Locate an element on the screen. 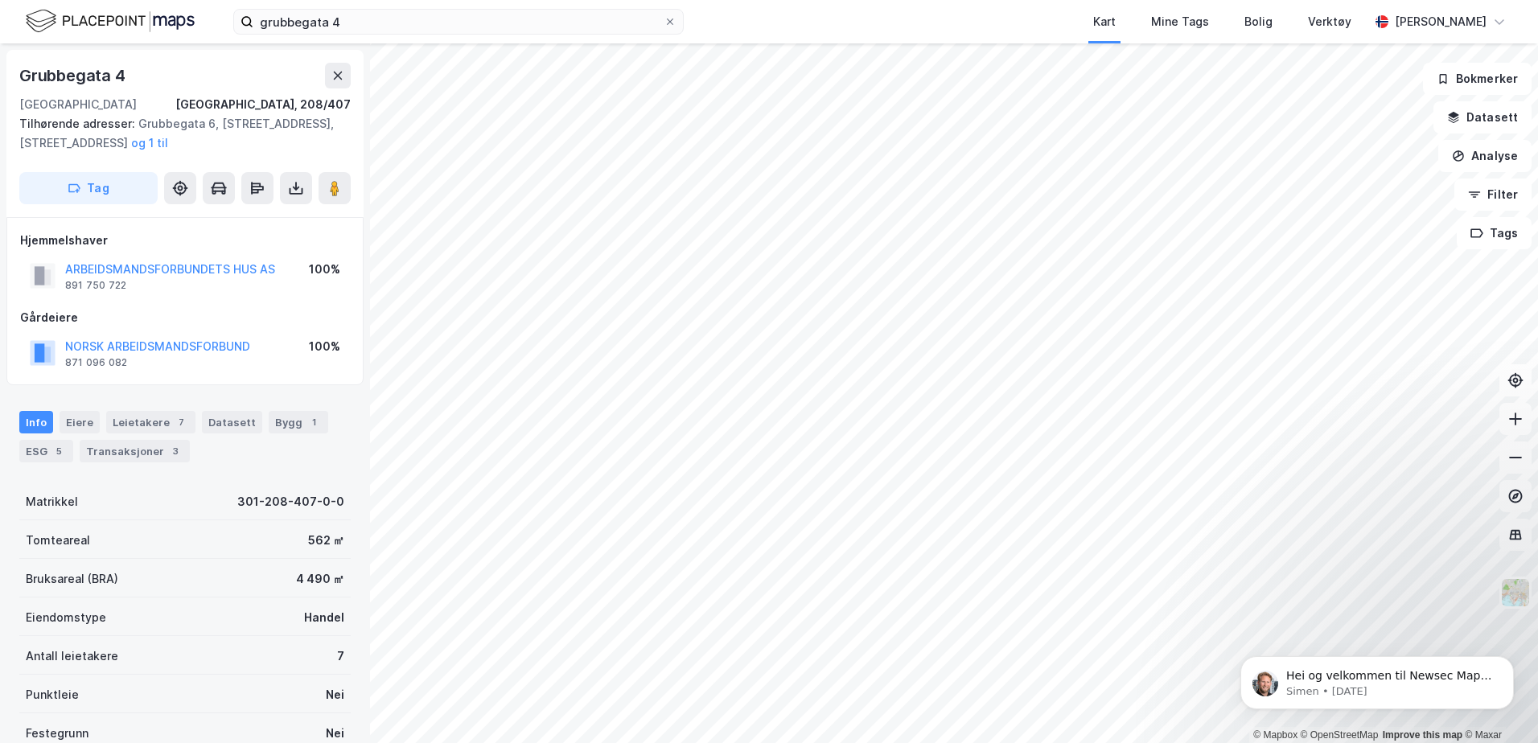 The width and height of the screenshot is (1538, 743). p: Message from Simen, sent 31w ago is located at coordinates (174, 69).